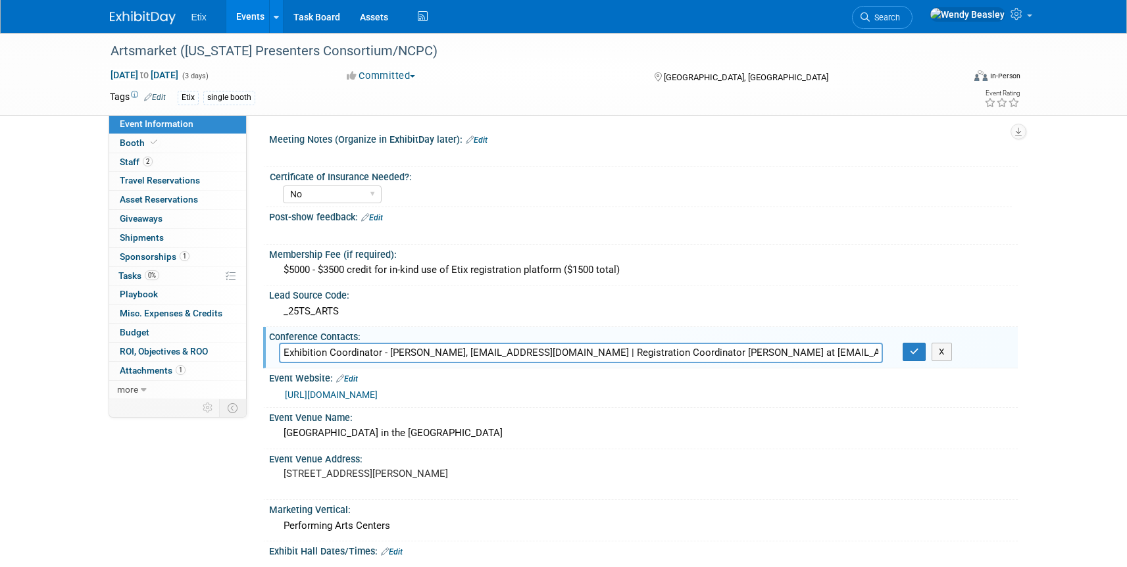  What do you see at coordinates (643, 216) in the screenshot?
I see `div: Post-show feedback:` at bounding box center [643, 216].